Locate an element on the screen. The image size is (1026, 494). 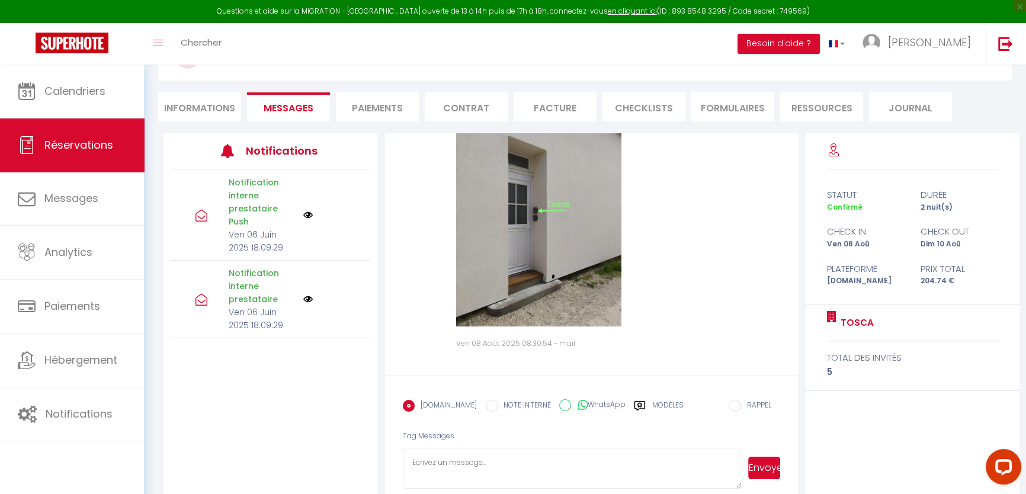
p: Notification interne prestataire is located at coordinates (262, 286).